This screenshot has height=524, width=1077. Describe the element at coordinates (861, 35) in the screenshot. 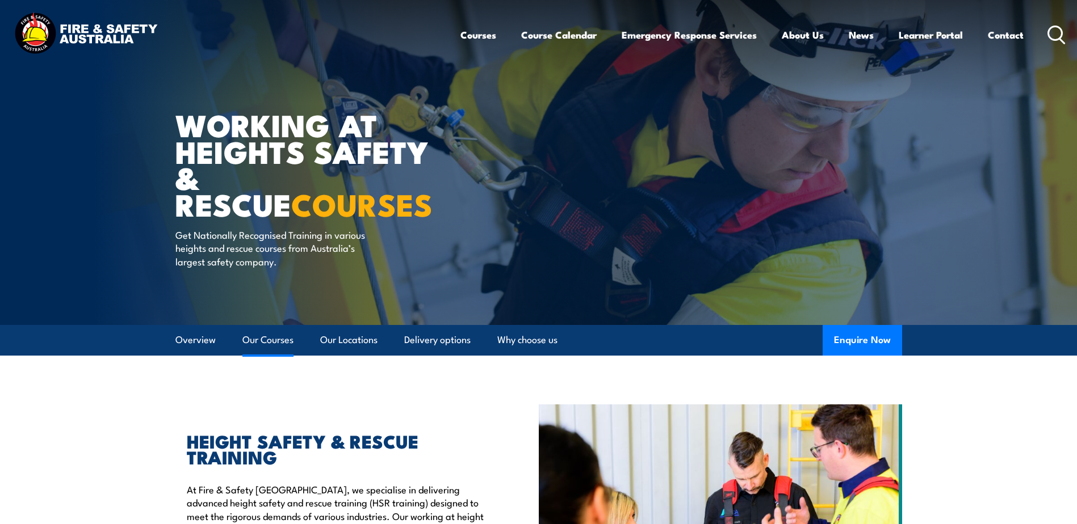

I see `a: News` at that location.